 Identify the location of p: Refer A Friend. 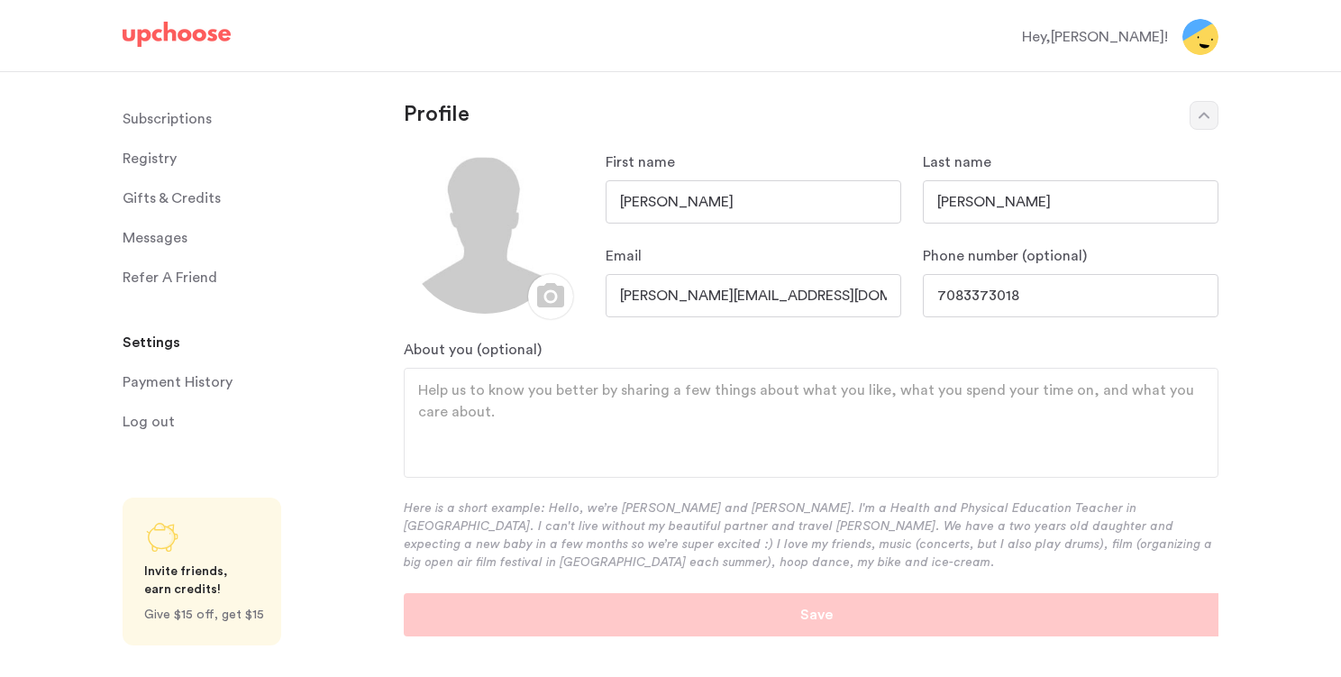
(169, 278).